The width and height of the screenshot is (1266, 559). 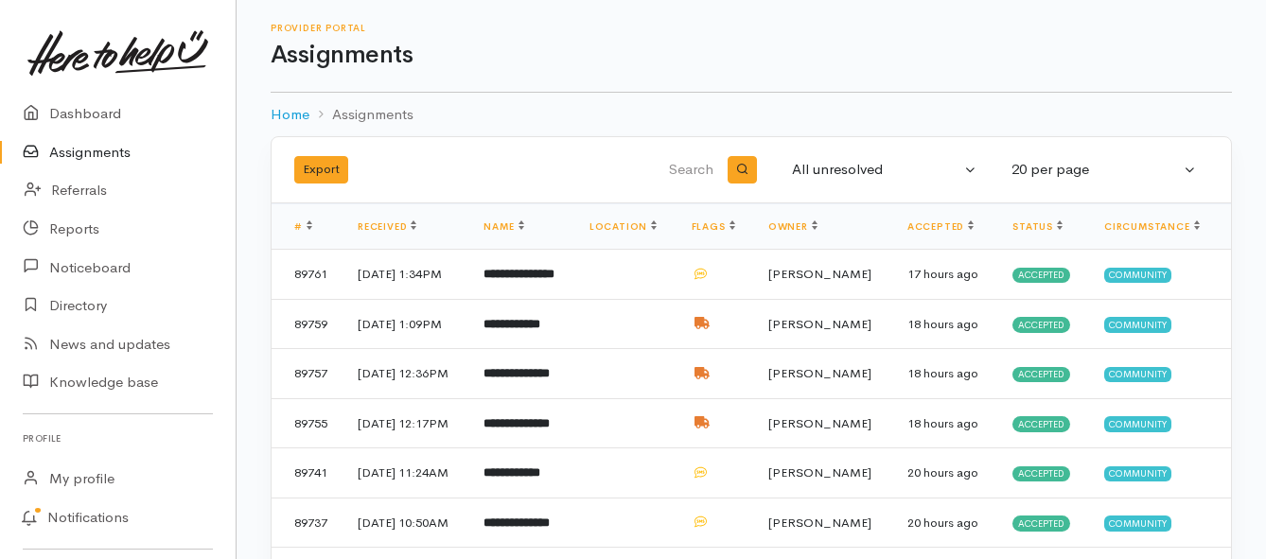 I want to click on button: Export, so click(x=321, y=169).